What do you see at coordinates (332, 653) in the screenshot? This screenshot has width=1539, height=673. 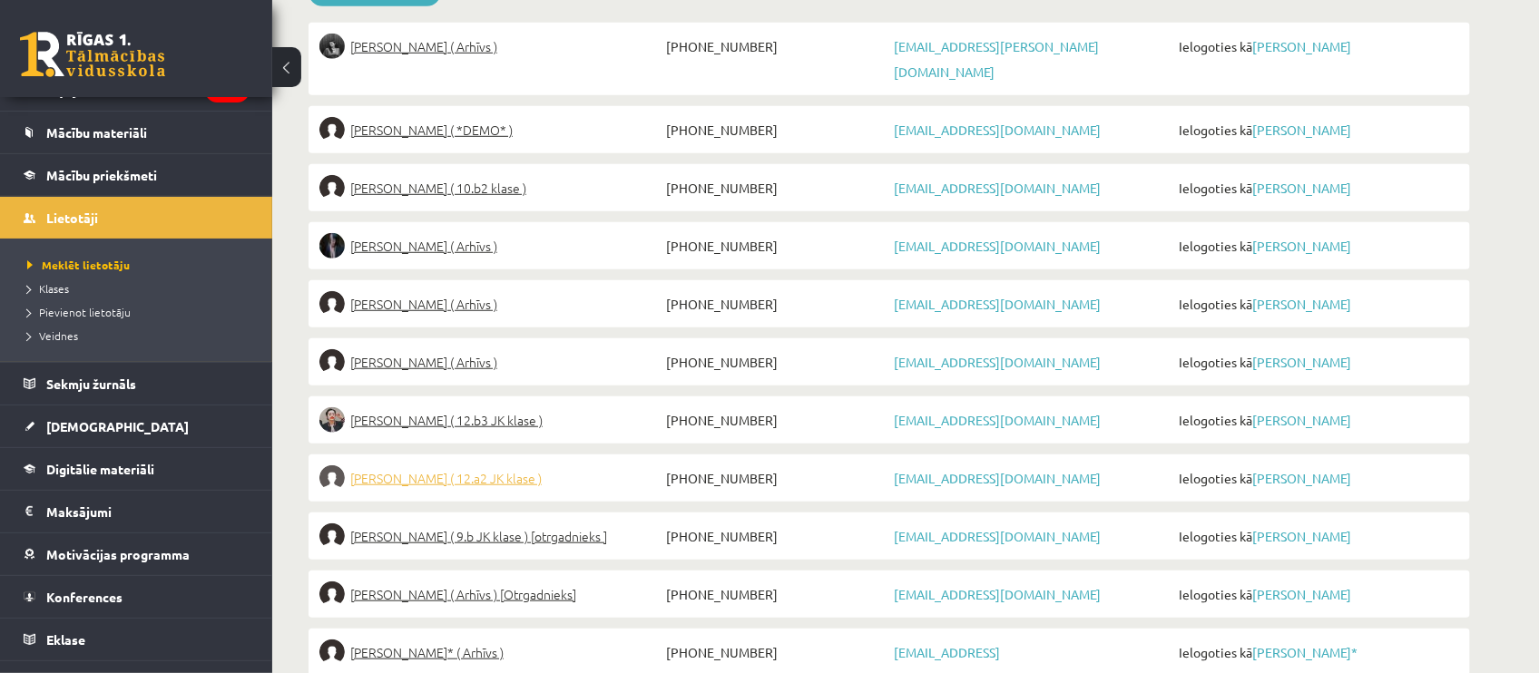 I see `img: Viktorija Zunde*` at bounding box center [332, 653].